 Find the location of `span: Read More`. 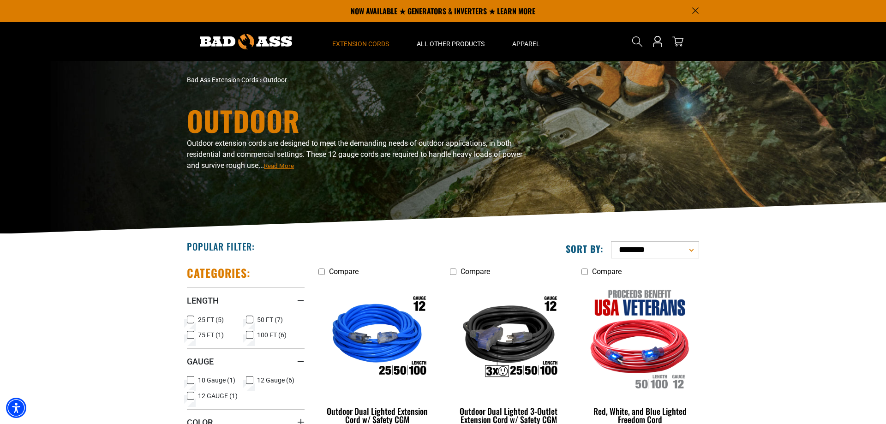

span: Read More is located at coordinates (279, 166).